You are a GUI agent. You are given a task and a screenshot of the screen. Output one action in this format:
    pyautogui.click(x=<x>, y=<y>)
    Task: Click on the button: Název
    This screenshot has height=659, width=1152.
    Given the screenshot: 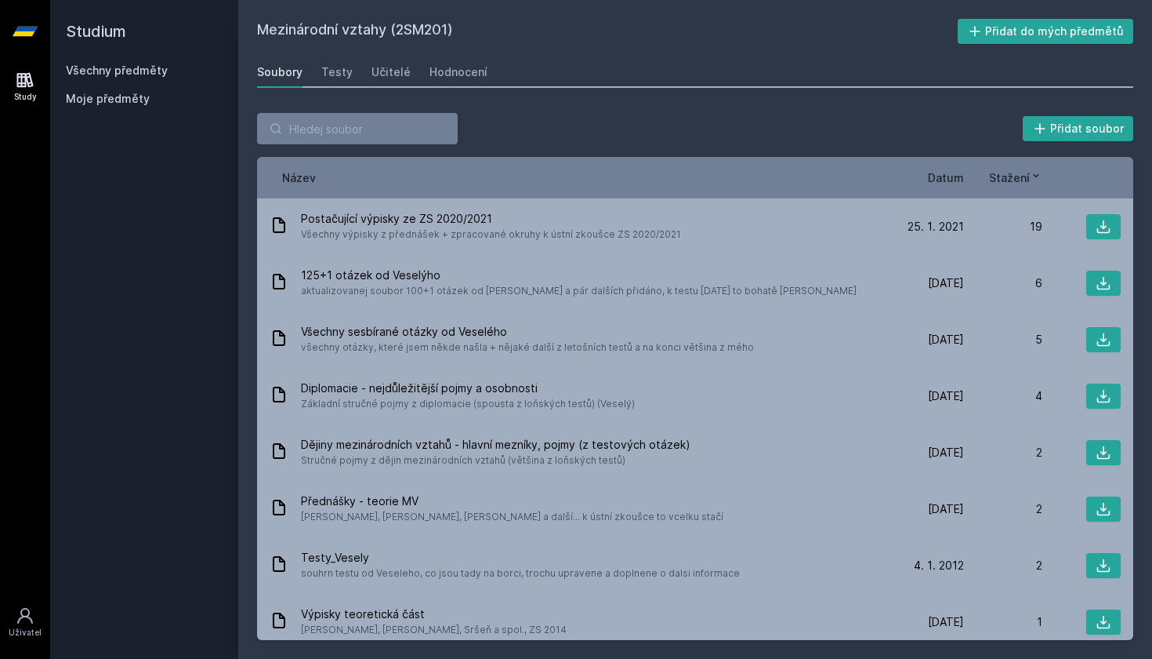 What is the action you would take?
    pyautogui.click(x=299, y=177)
    